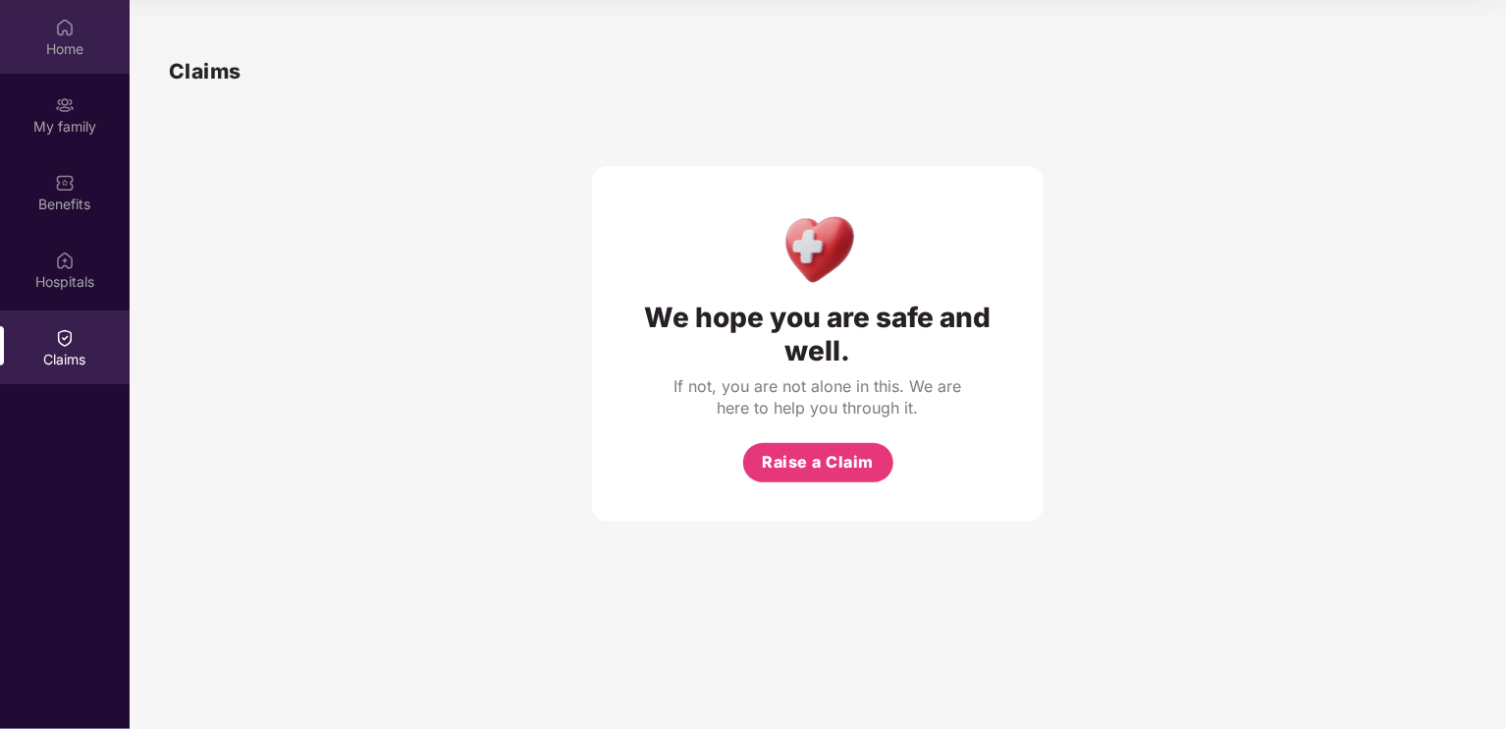  What do you see at coordinates (65, 338) in the screenshot?
I see `img: svg+xml;base64,PHN2ZyBpZD0iQ2xhaW0iIHhtbG5zPSJodHRwOi8vd3d3LnczLm9yZy8yMDAwL3N2ZyIgd2lkdGg9IjIwIi...` at bounding box center [65, 338].